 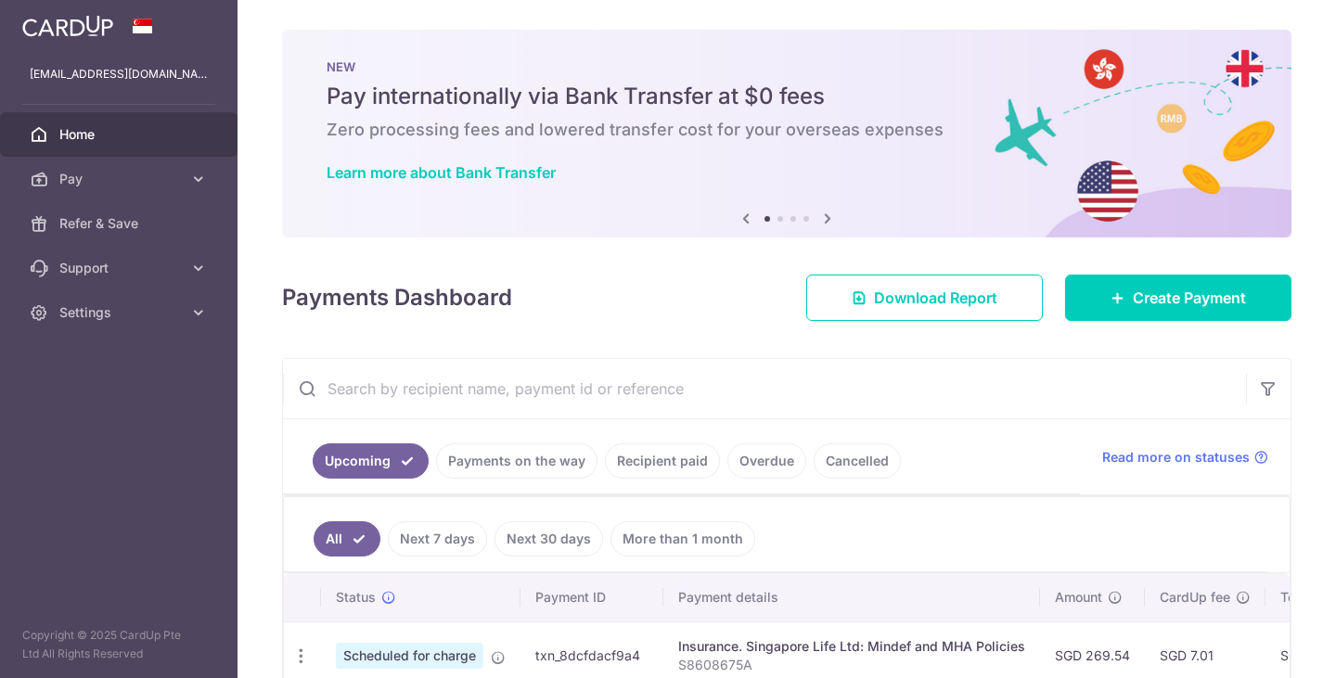 What do you see at coordinates (370, 461) in the screenshot?
I see `a: Upcoming` at bounding box center [370, 461].